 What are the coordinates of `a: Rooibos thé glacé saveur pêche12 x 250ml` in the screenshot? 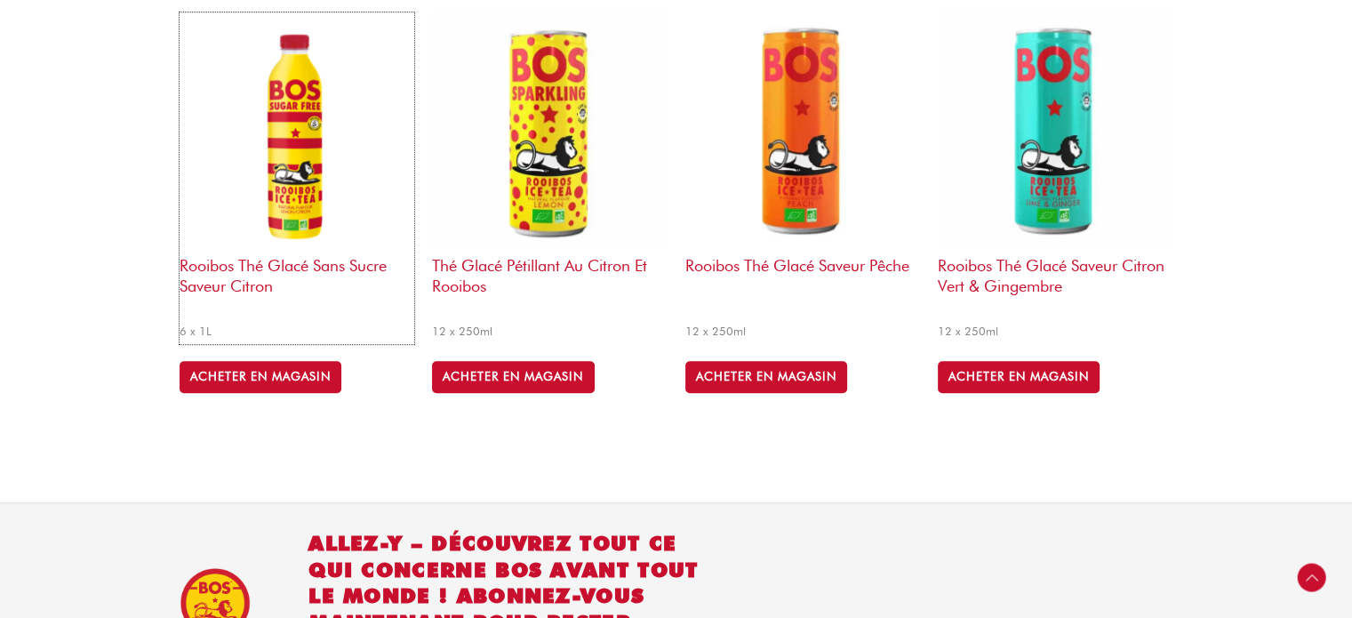 It's located at (803, 178).